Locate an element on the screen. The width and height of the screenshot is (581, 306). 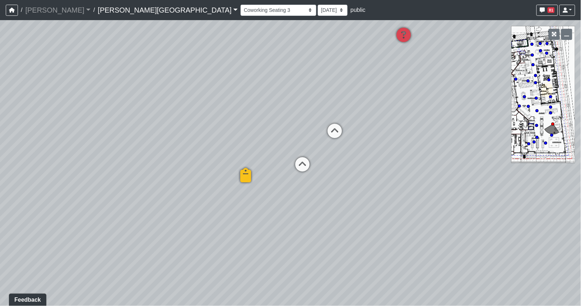
button: Feedback is located at coordinates (22, 8).